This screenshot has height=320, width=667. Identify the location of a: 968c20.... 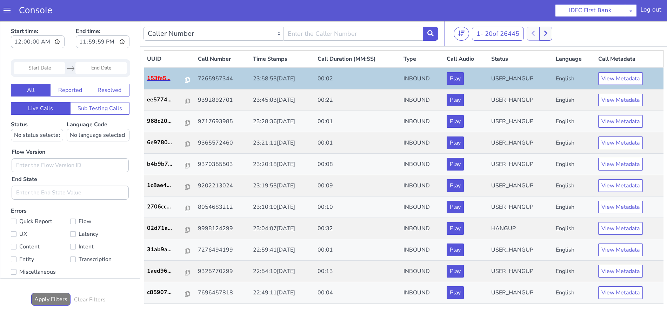
(170, 100).